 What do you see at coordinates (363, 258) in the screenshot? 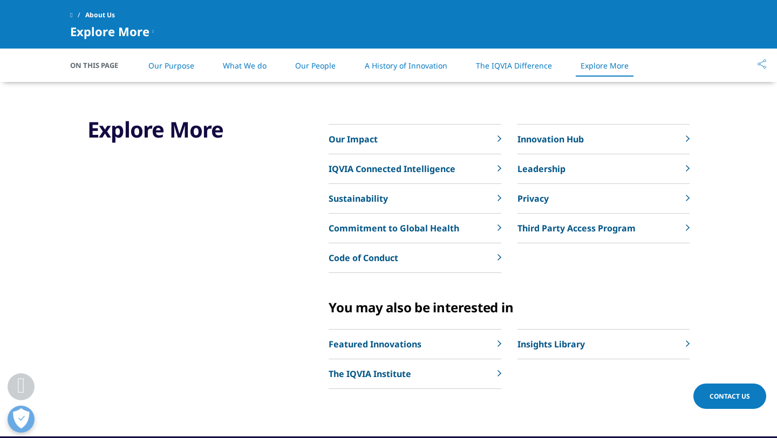
I see `p: ​Code of Conduct` at bounding box center [363, 258].